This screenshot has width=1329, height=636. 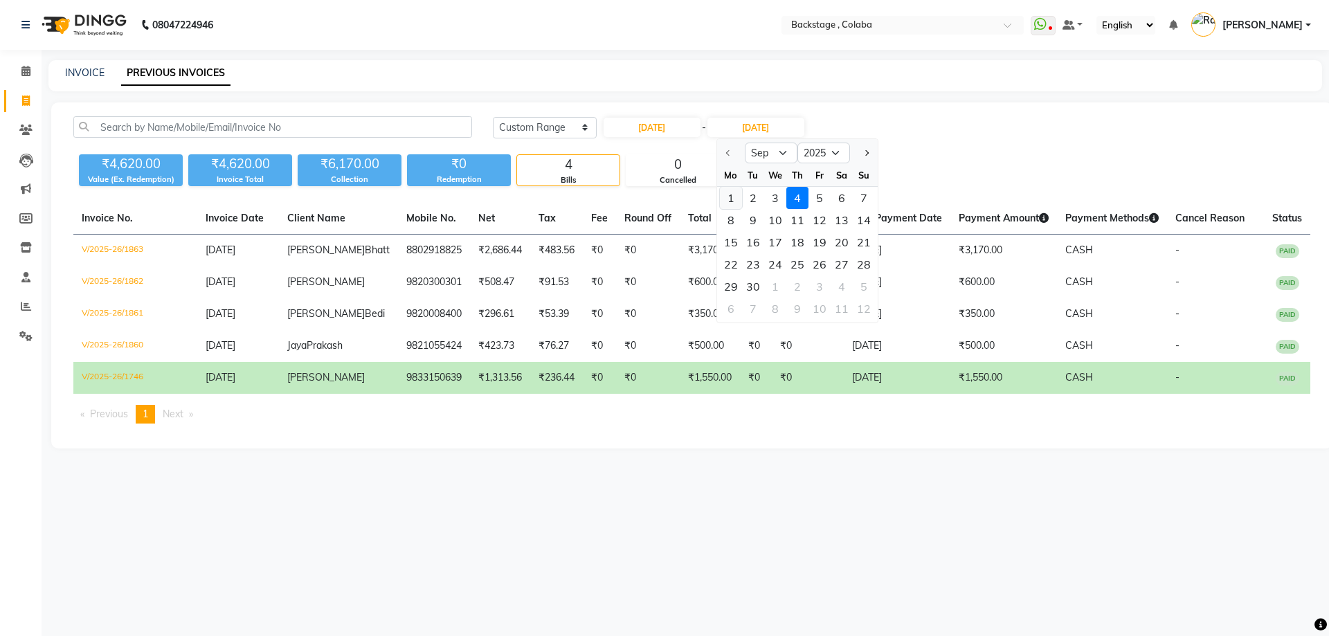 What do you see at coordinates (377, 250) in the screenshot?
I see `span: Bhatt` at bounding box center [377, 250].